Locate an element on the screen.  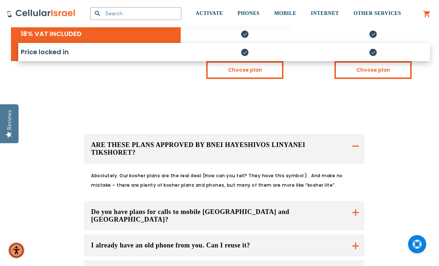
div: Accessibility Menu is located at coordinates (16, 251).